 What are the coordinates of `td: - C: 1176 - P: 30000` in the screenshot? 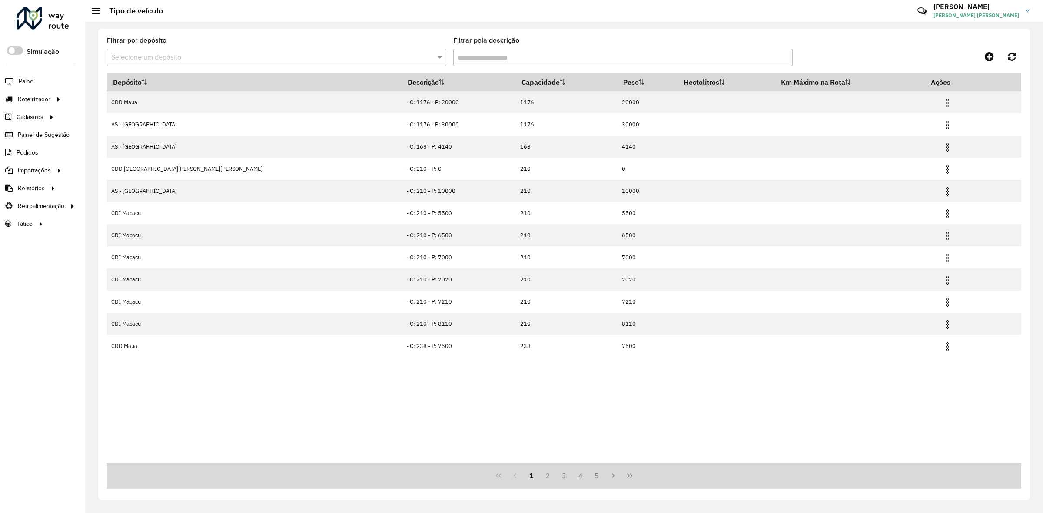 It's located at (459, 124).